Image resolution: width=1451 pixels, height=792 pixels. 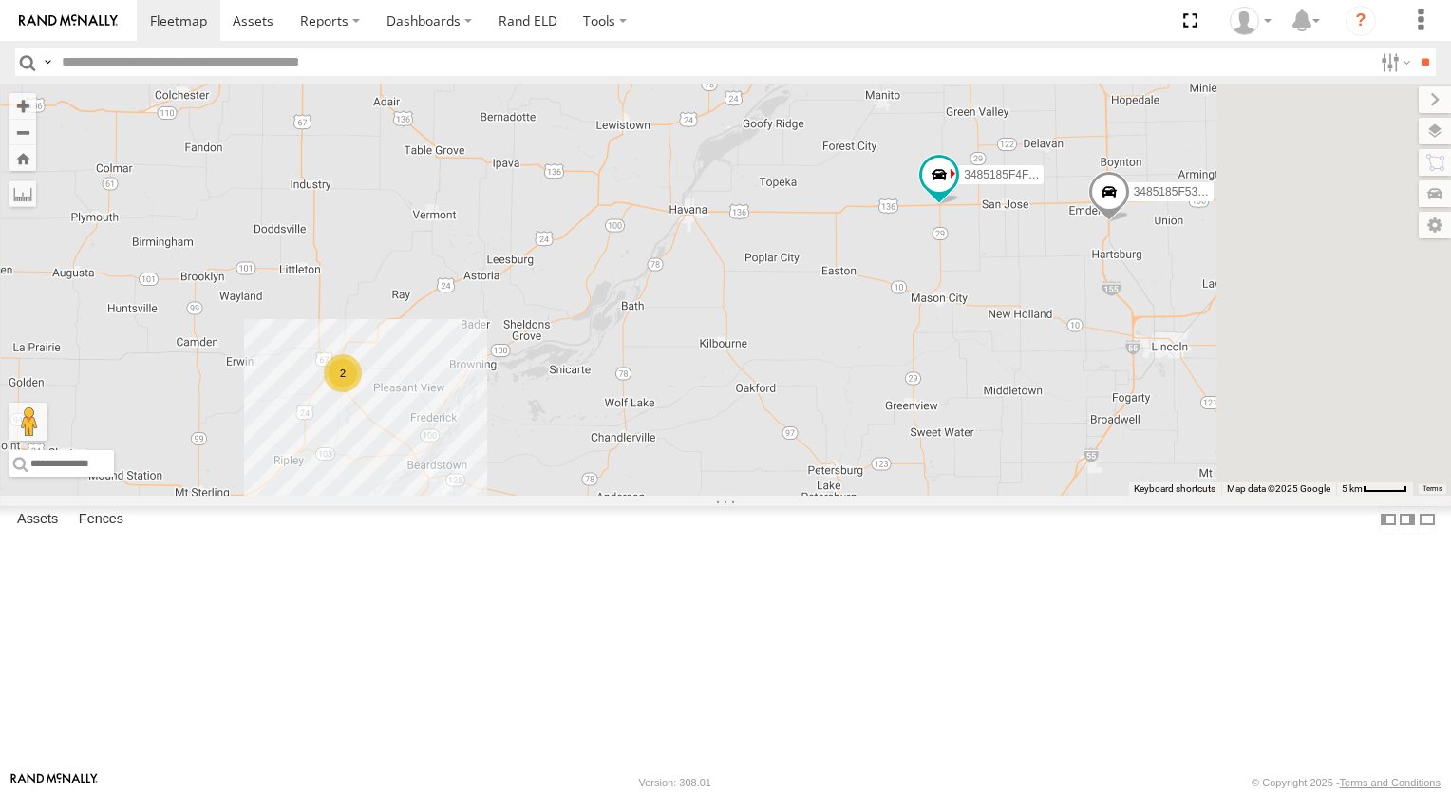 I want to click on label: Assets, so click(x=37, y=519).